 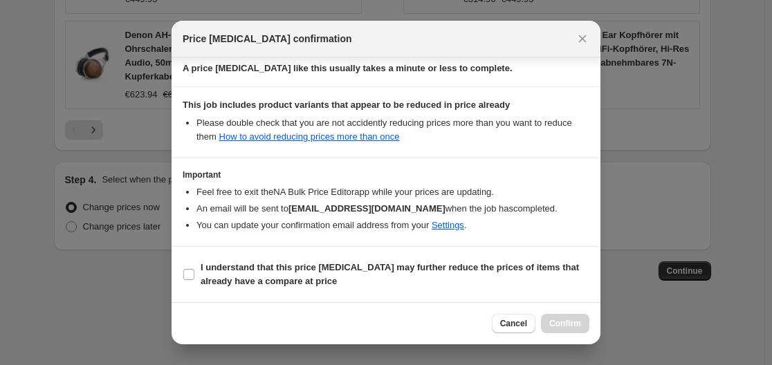 I want to click on li: Feel free to exit the NA Bulk Price Editor app while your prices are updating., so click(x=393, y=192).